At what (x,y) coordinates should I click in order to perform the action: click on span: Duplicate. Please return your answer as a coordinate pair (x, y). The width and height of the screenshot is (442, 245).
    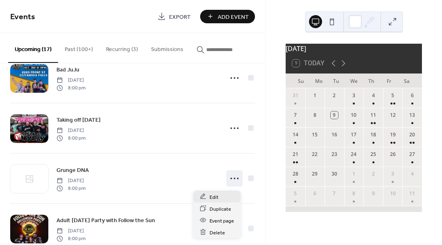
    Looking at the image, I should click on (220, 209).